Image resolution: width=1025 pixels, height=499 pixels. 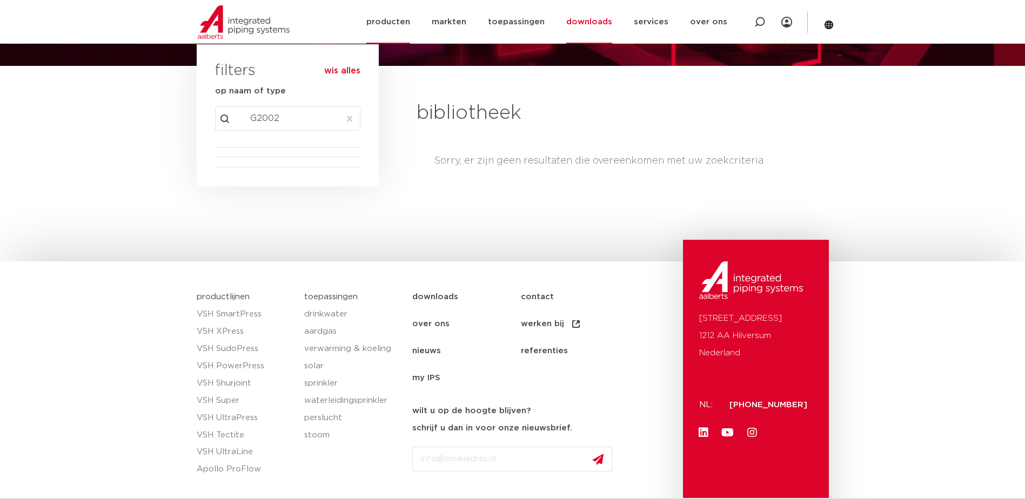 What do you see at coordinates (353, 384) in the screenshot?
I see `a: sprinkler` at bounding box center [353, 384].